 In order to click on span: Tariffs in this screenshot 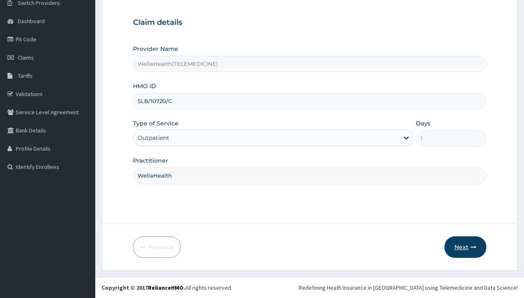, I will do `click(25, 76)`.